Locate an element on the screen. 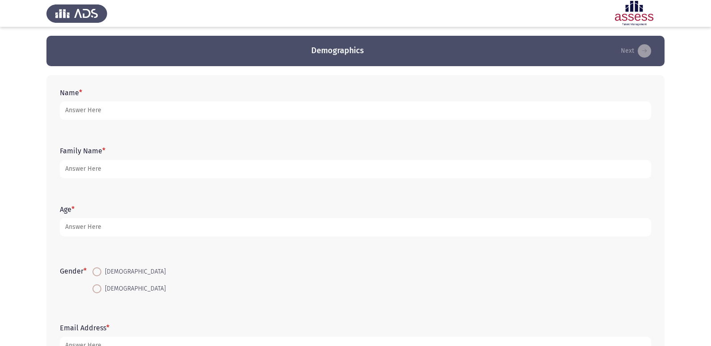 This screenshot has width=711, height=346. label: Name is located at coordinates (71, 92).